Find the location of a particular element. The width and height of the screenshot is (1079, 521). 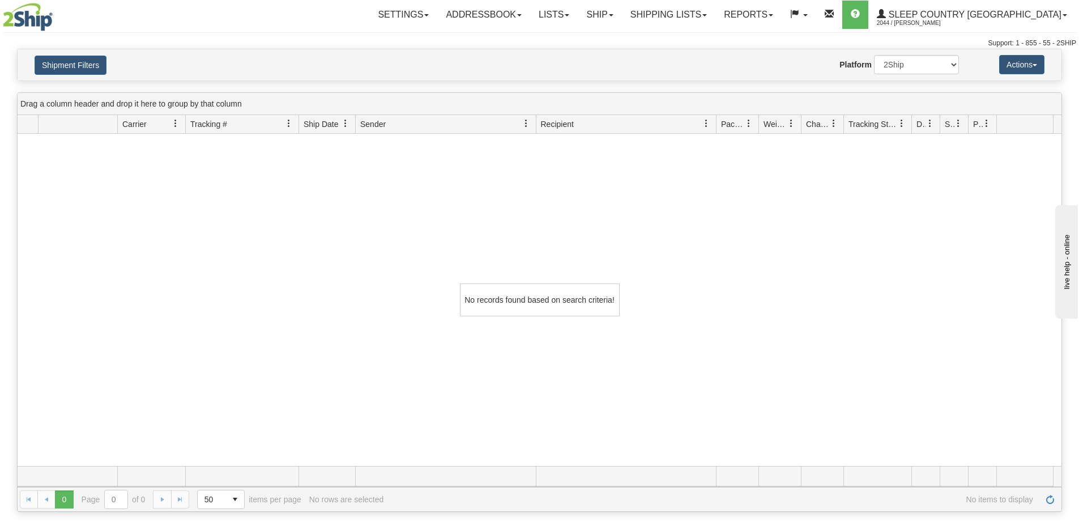

span: Recipient is located at coordinates (558, 124).